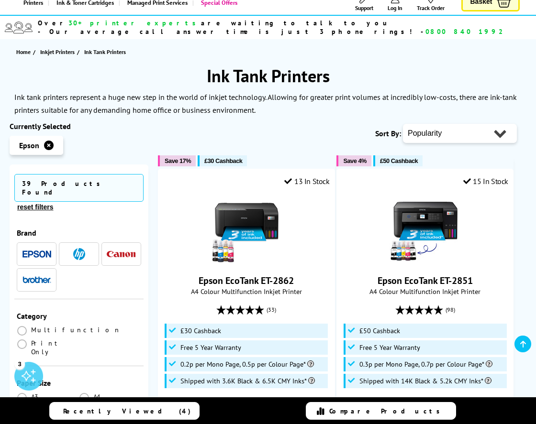 The height and width of the screenshot is (424, 536). What do you see at coordinates (425, 381) in the screenshot?
I see `span: Shipped with 14K Black & 5.2k CMY Inks*` at bounding box center [425, 381].